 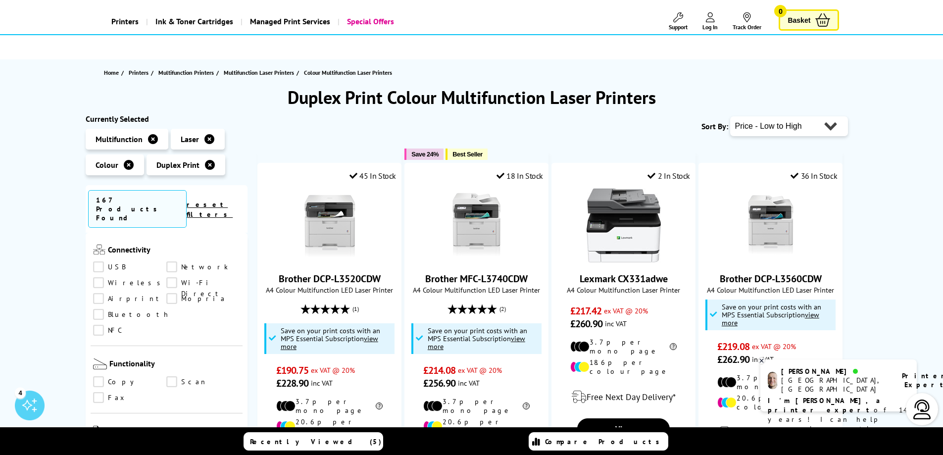 I want to click on img: Lexmark CX331adwe, so click(x=624, y=225).